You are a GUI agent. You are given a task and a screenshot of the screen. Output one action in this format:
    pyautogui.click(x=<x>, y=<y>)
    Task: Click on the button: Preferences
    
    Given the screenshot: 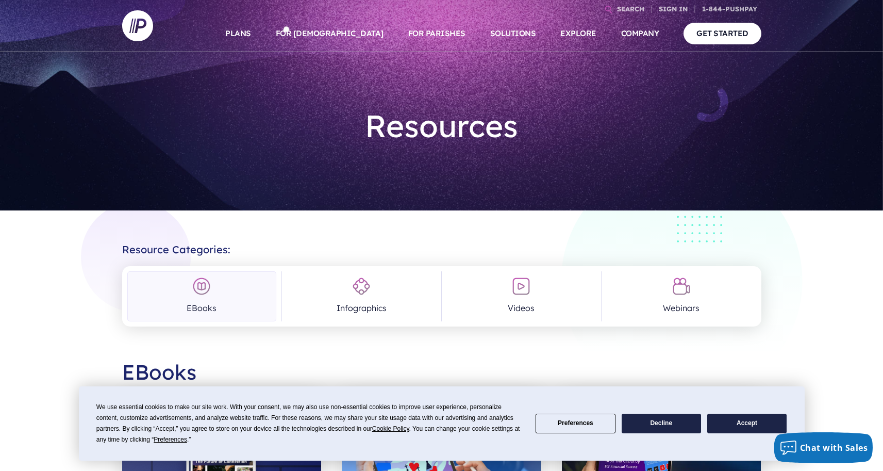 What is the action you would take?
    pyautogui.click(x=575, y=423)
    